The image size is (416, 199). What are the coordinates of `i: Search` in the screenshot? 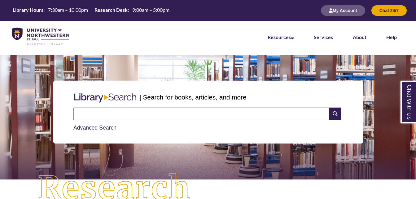 It's located at (335, 114).